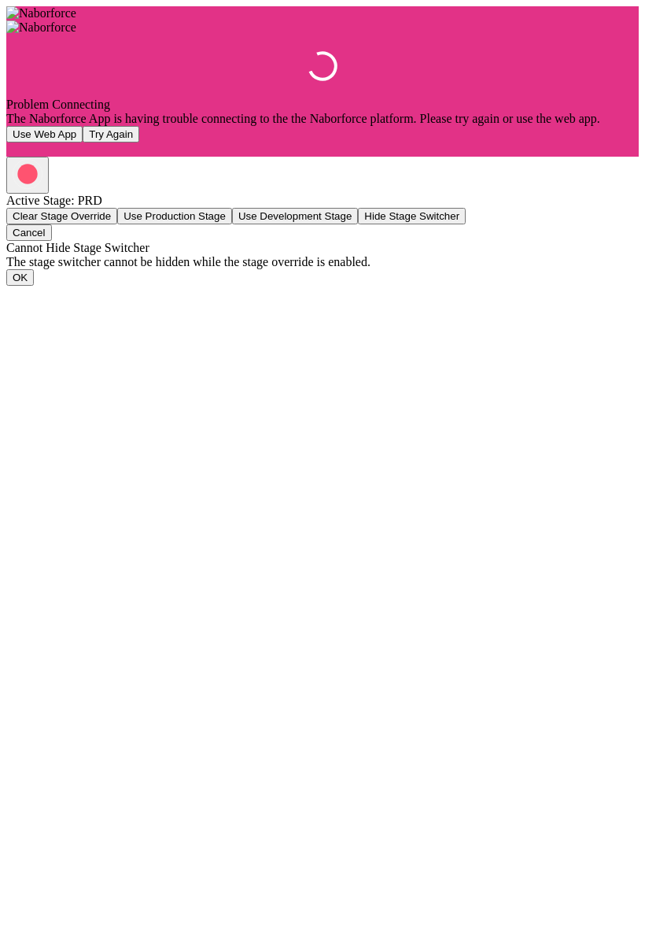 This screenshot has width=645, height=929. I want to click on button: Hide Stage Switcher, so click(412, 216).